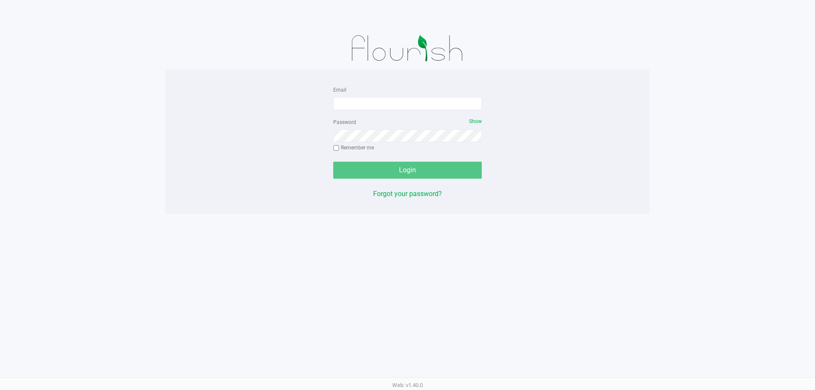 Image resolution: width=815 pixels, height=390 pixels. What do you see at coordinates (408, 194) in the screenshot?
I see `button: Forgot your password?` at bounding box center [408, 194].